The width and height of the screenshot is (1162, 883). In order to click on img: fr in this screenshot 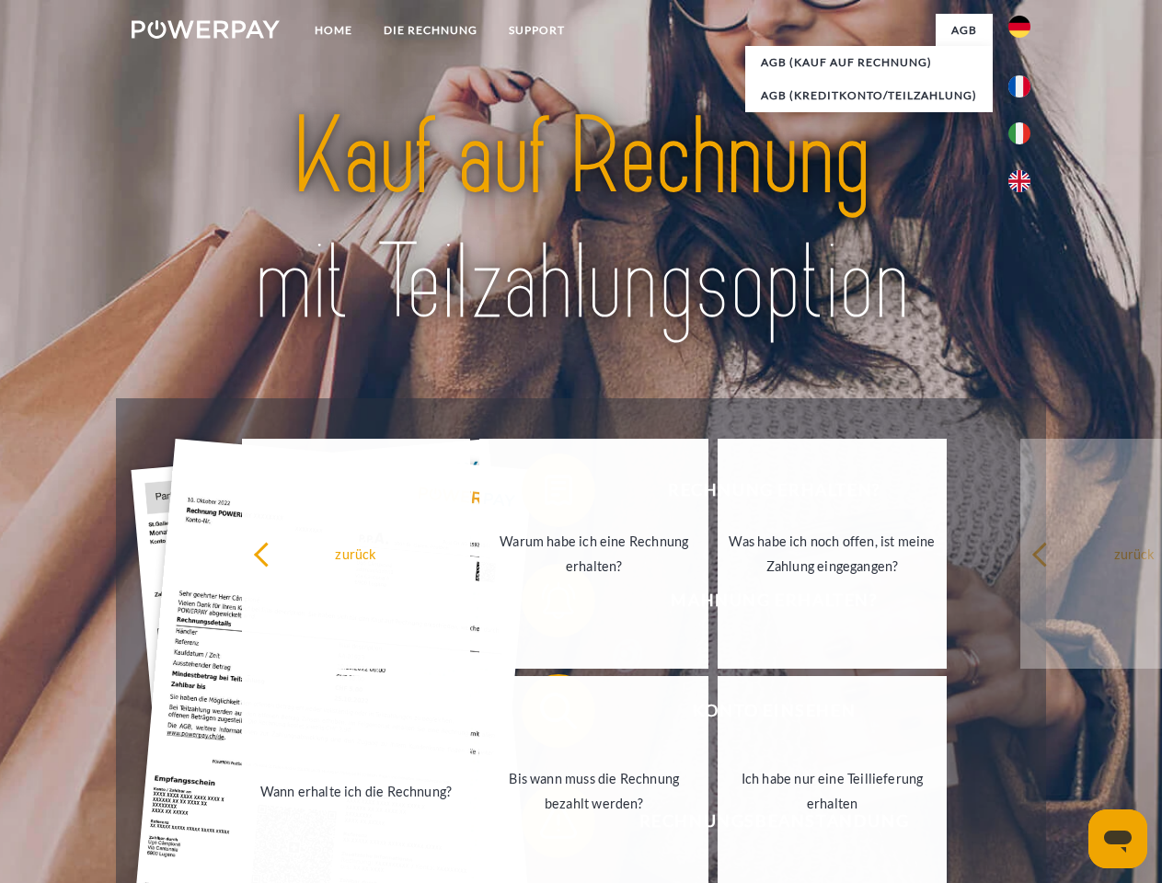, I will do `click(1019, 86)`.